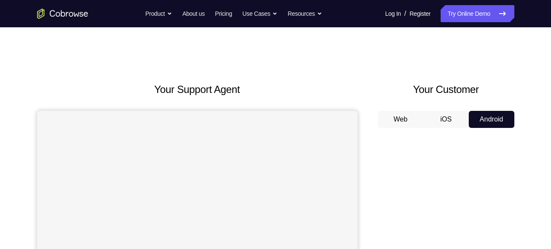  What do you see at coordinates (305, 14) in the screenshot?
I see `button: Resources` at bounding box center [305, 14].